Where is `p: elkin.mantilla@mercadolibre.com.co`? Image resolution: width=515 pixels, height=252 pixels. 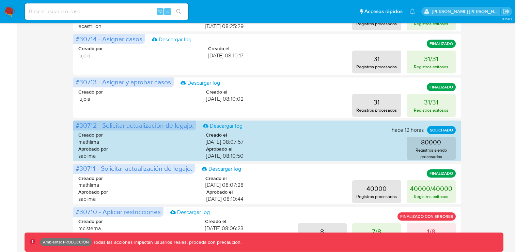 p: elkin.mantilla@mercadolibre.com.co is located at coordinates (467, 11).